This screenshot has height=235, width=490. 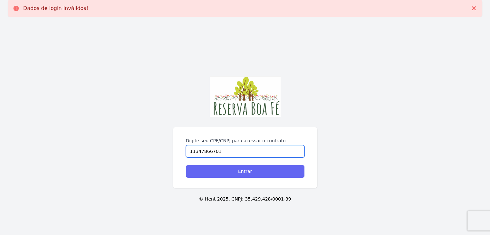 What do you see at coordinates (245, 151) in the screenshot?
I see `input: Digite seu CPF ou CNPJ` at bounding box center [245, 151].